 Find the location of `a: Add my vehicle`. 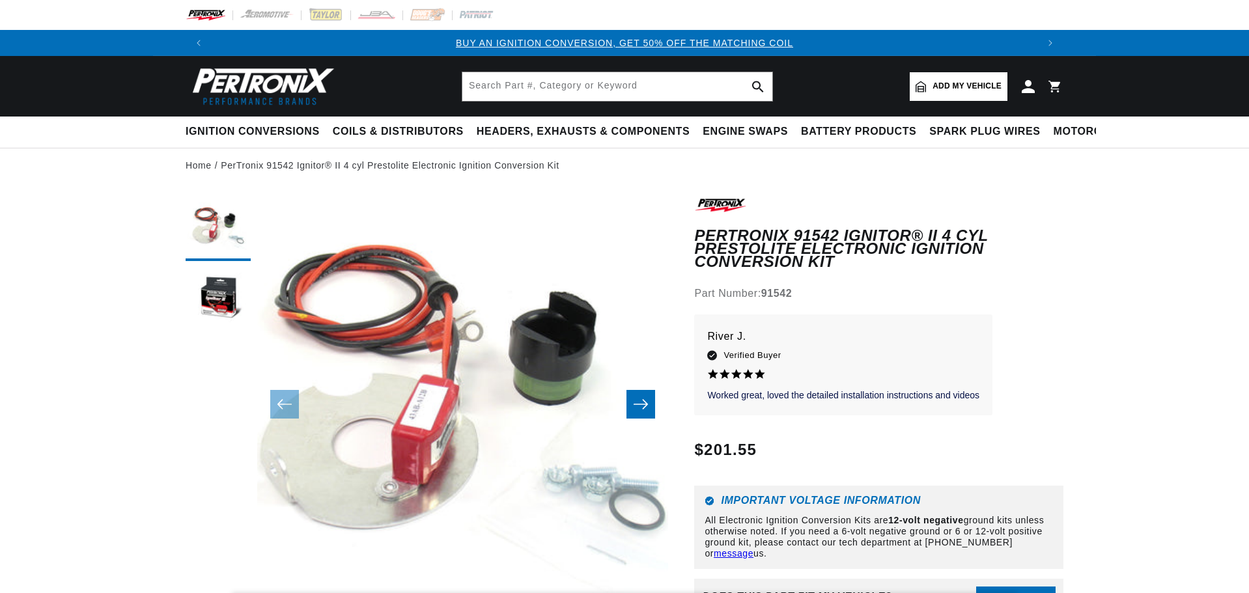

a: Add my vehicle is located at coordinates (958, 87).